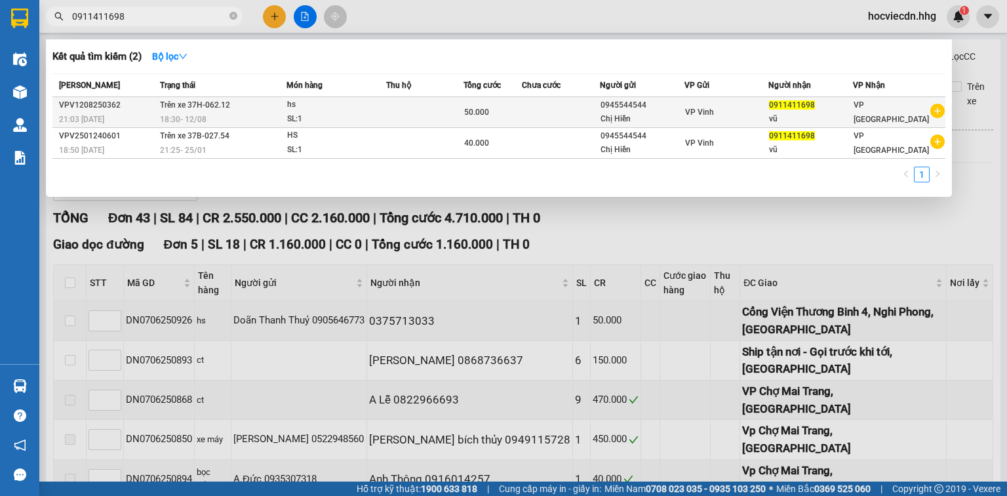 The image size is (1007, 496). Describe the element at coordinates (541, 85) in the screenshot. I see `span: Chưa cước` at that location.